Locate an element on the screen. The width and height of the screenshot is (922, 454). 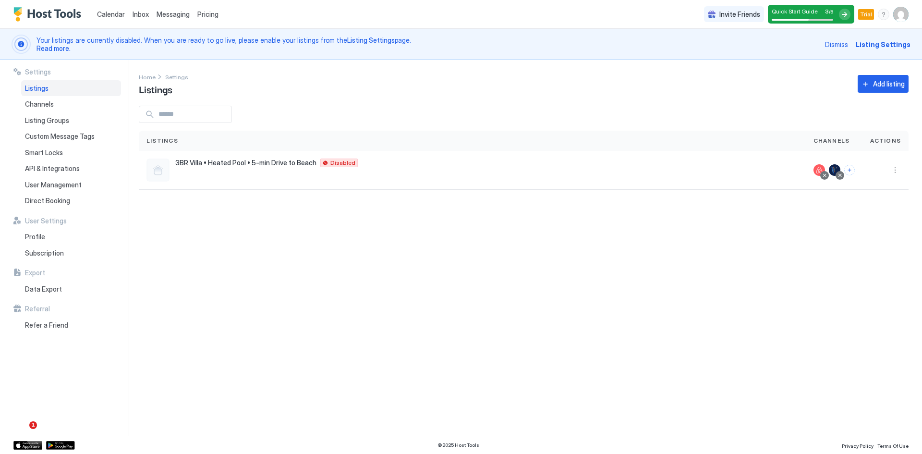
span: Referral is located at coordinates (37, 309).